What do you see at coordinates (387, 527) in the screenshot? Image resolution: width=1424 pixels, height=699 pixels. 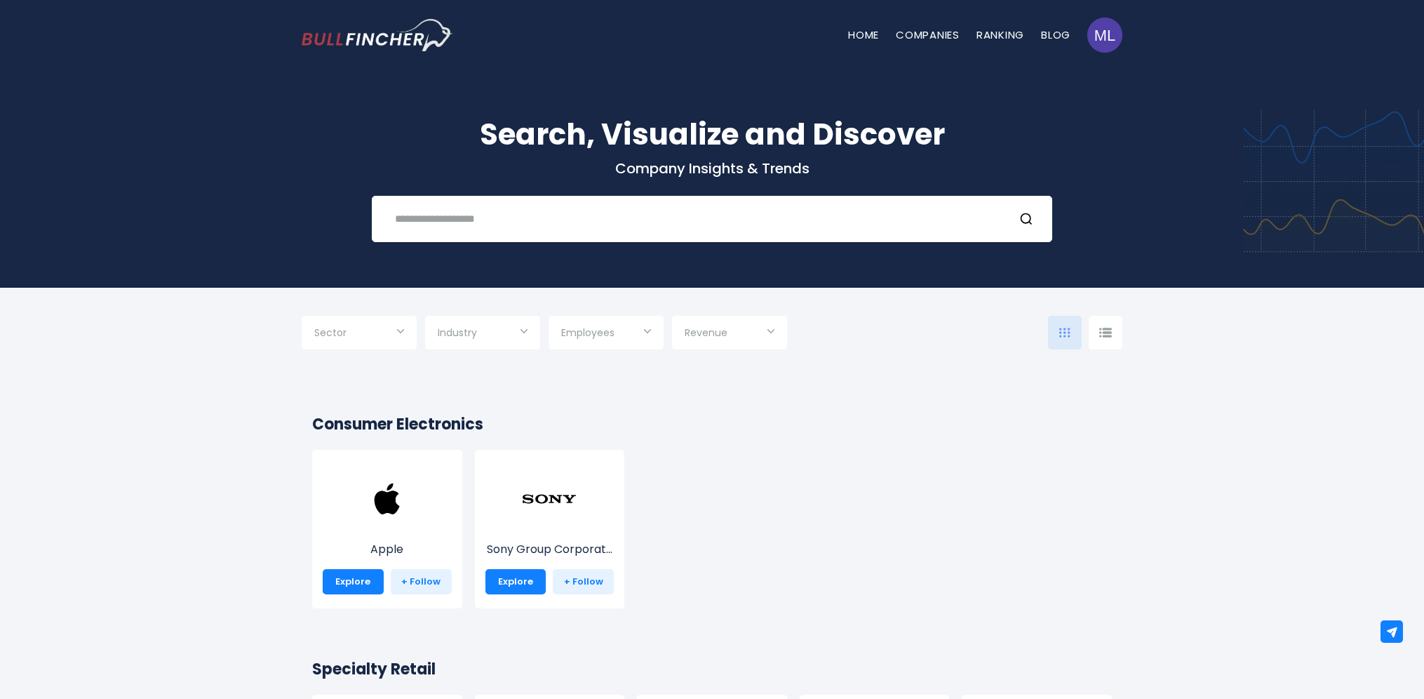 I see `a: Apple` at bounding box center [387, 527].